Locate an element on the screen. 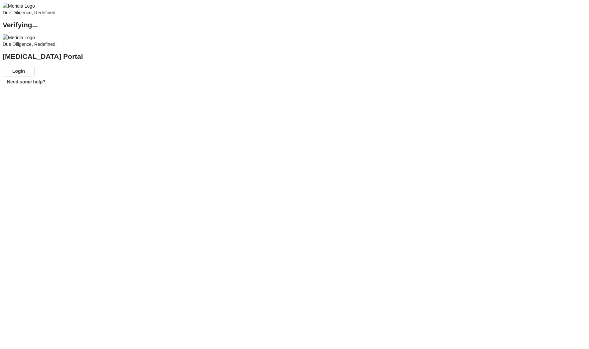 The height and width of the screenshot is (349, 589). button: Login is located at coordinates (19, 71).